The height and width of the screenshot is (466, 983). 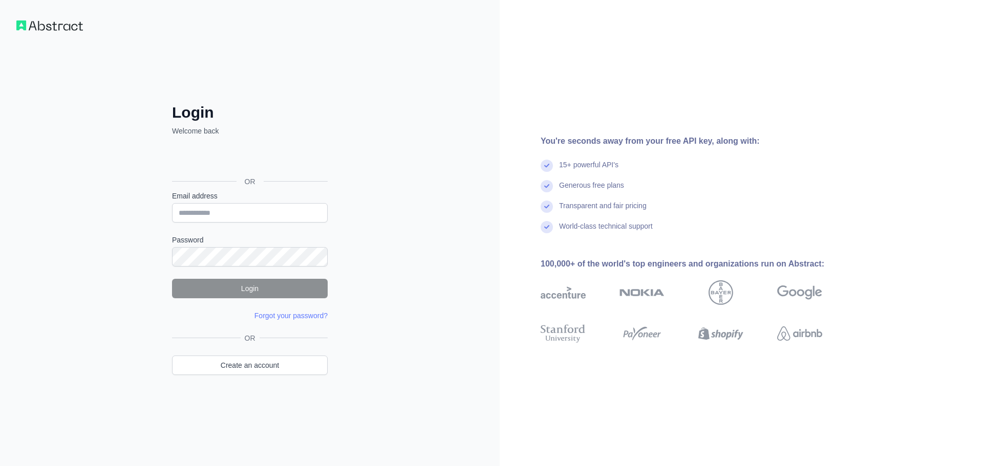 I want to click on img: bayer, so click(x=721, y=293).